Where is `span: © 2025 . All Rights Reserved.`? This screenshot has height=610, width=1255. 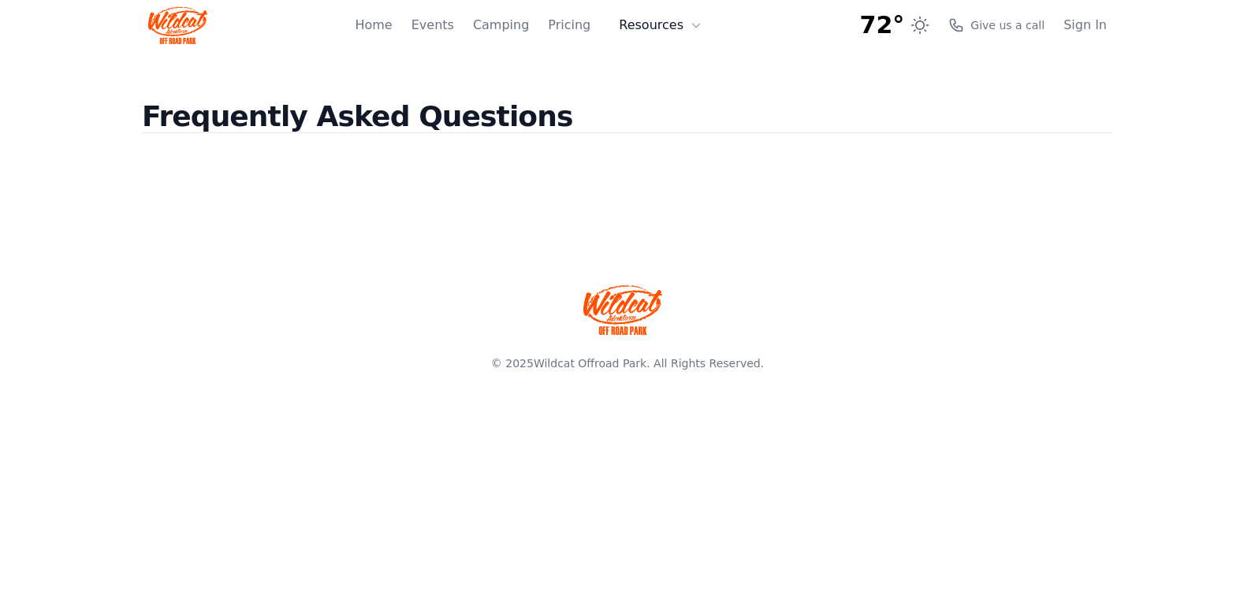 span: © 2025 . All Rights Reserved. is located at coordinates (627, 363).